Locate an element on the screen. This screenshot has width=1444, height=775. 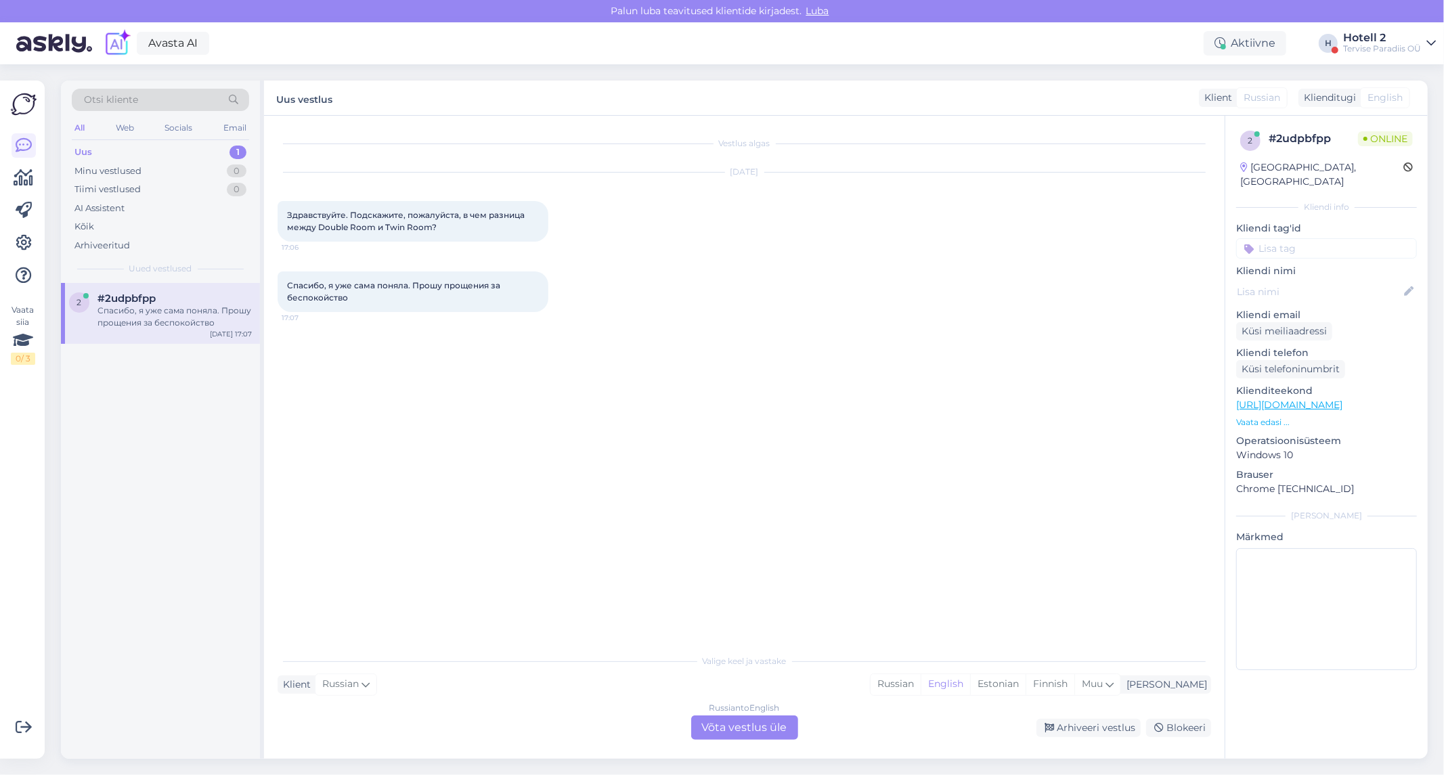
p: Windows 10 is located at coordinates (1326, 455).